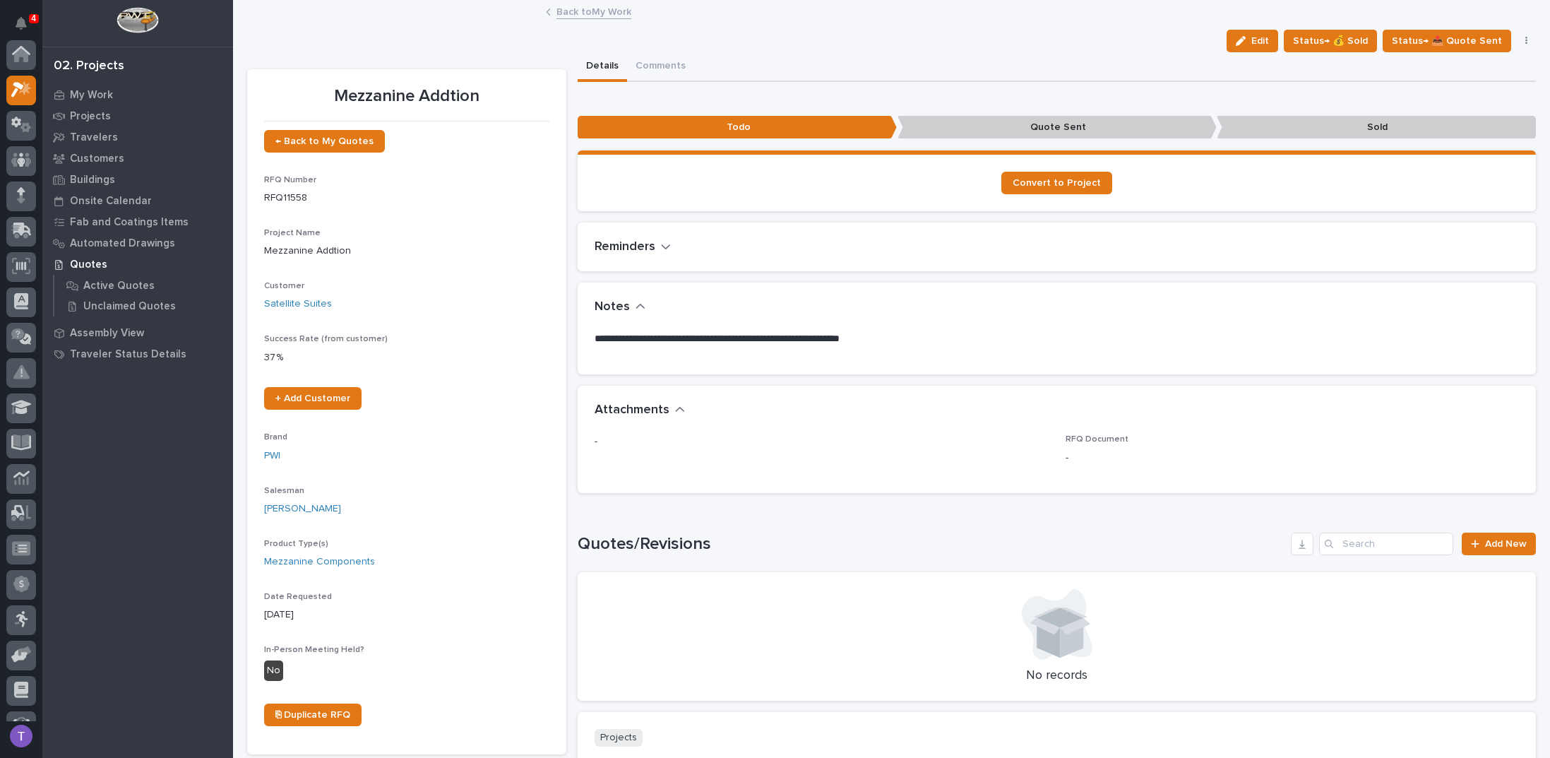  What do you see at coordinates (92, 180) in the screenshot?
I see `p: Buildings` at bounding box center [92, 180].